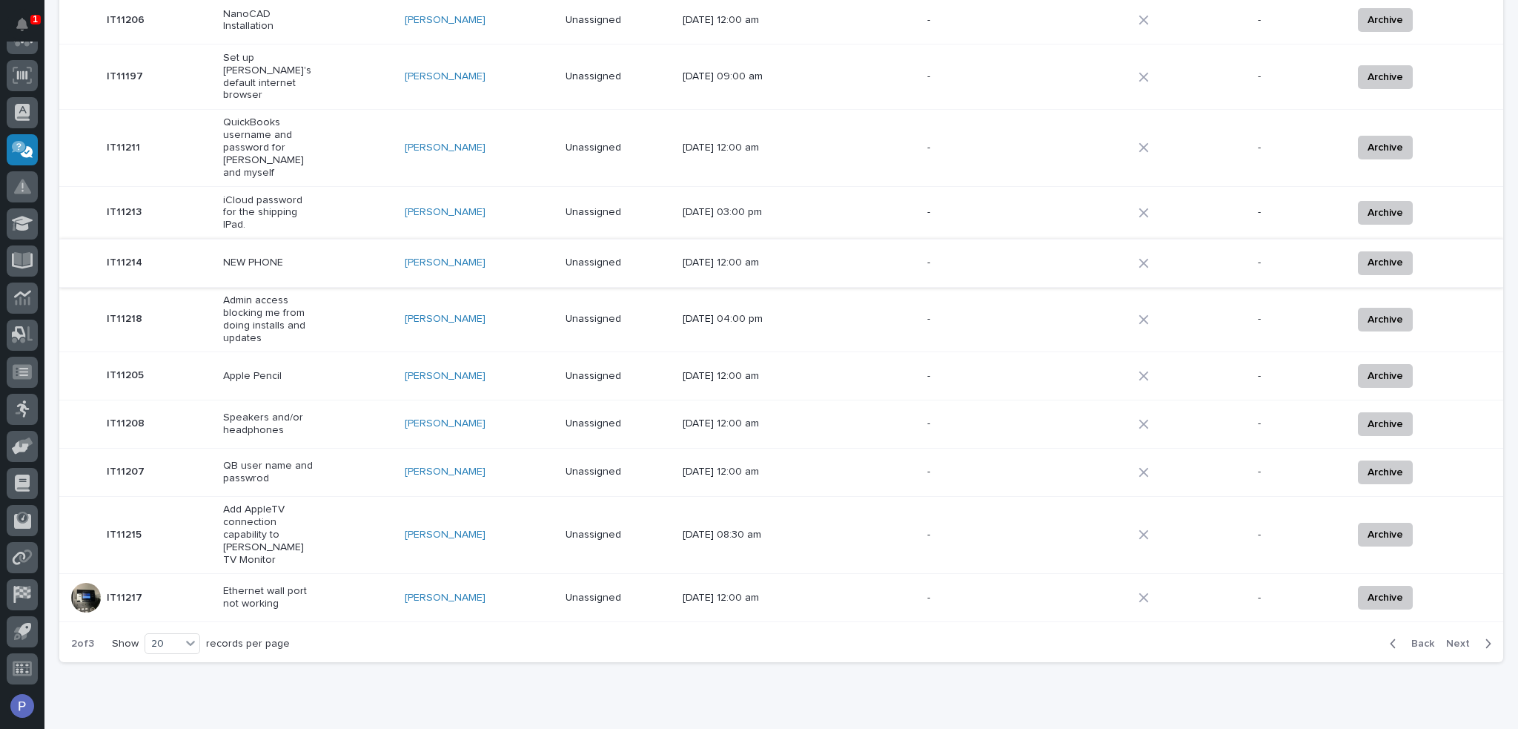 The height and width of the screenshot is (729, 1518). What do you see at coordinates (1409, 643) in the screenshot?
I see `button: Back` at bounding box center [1409, 643].